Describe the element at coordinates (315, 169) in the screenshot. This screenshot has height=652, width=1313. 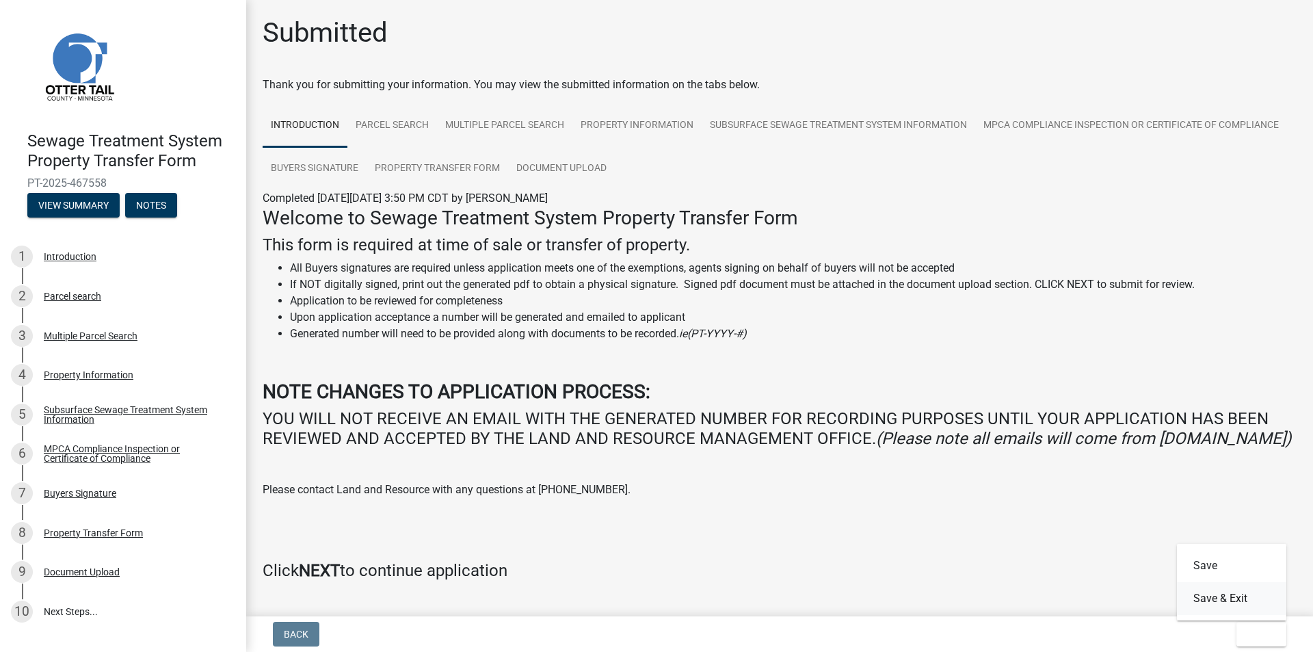
I see `a: Buyers Signature` at that location.